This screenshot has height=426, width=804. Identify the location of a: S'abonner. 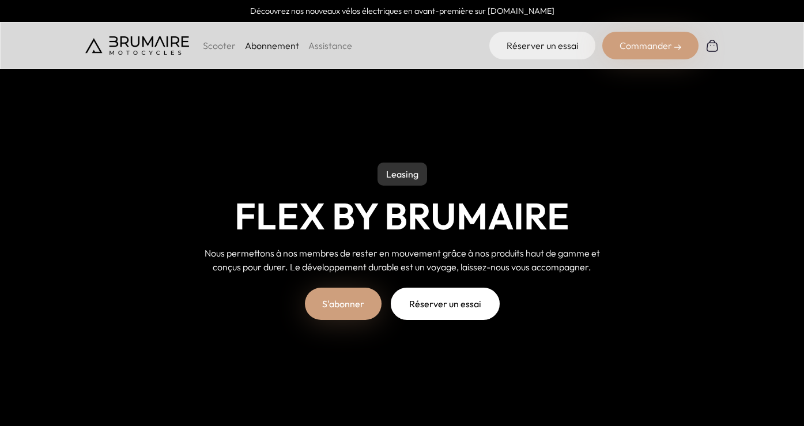
(343, 304).